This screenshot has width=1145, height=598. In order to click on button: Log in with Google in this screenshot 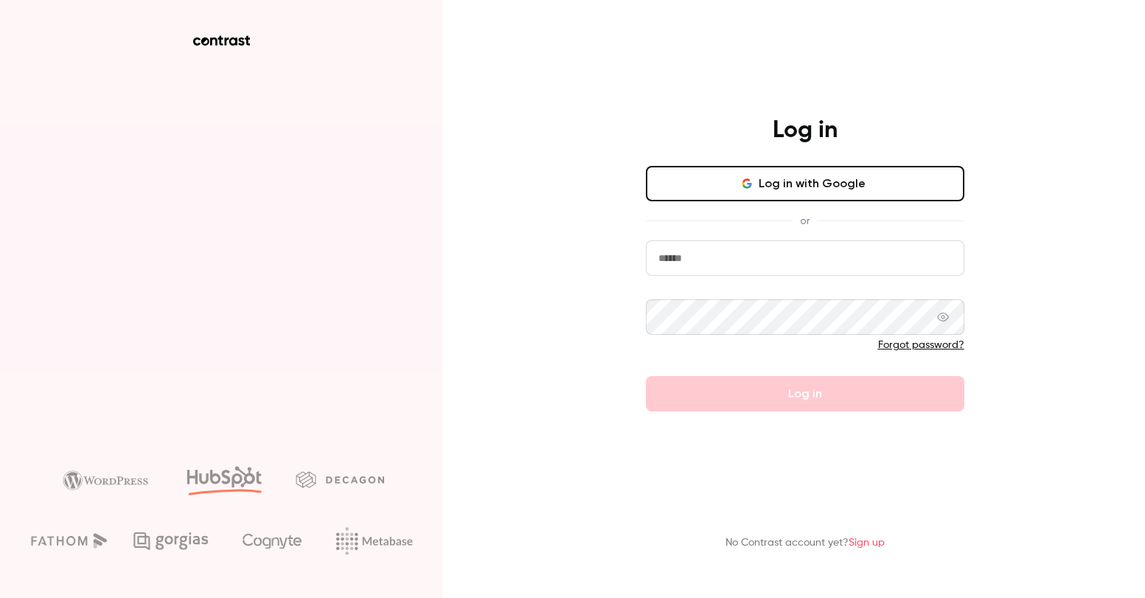, I will do `click(805, 184)`.